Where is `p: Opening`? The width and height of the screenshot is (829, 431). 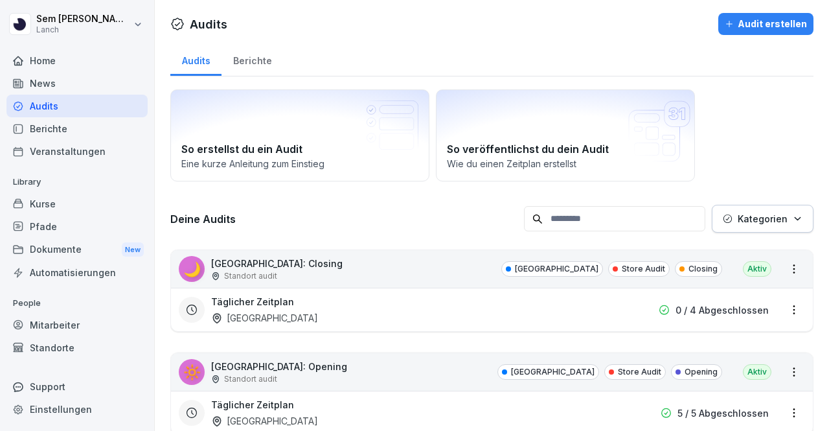
p: Opening is located at coordinates (701, 372).